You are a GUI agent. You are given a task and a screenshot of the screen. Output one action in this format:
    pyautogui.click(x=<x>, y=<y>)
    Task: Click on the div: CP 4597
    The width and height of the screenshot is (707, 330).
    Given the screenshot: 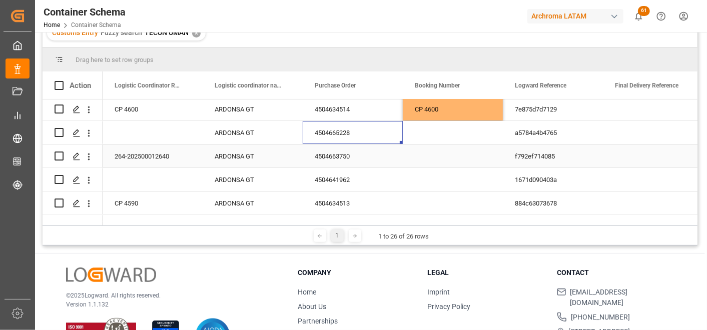 What is the action you would take?
    pyautogui.click(x=153, y=227)
    